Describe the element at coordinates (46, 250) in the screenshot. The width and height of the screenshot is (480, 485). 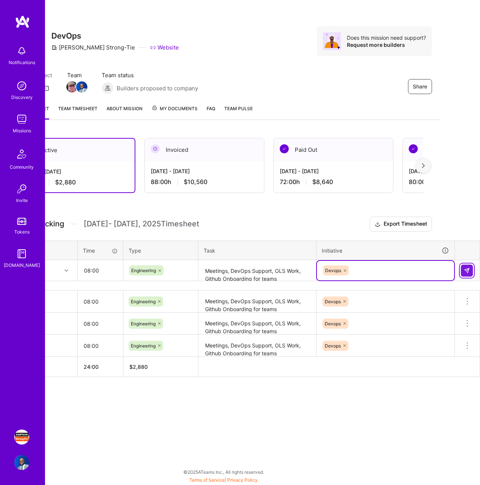
I see `th: Date` at that location.